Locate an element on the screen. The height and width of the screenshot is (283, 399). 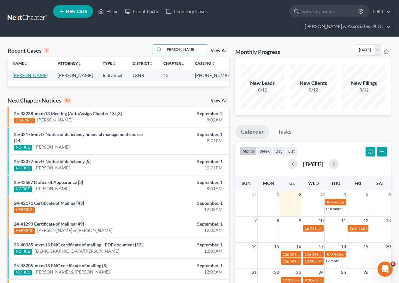
span: 8 is located at coordinates (278, 221).